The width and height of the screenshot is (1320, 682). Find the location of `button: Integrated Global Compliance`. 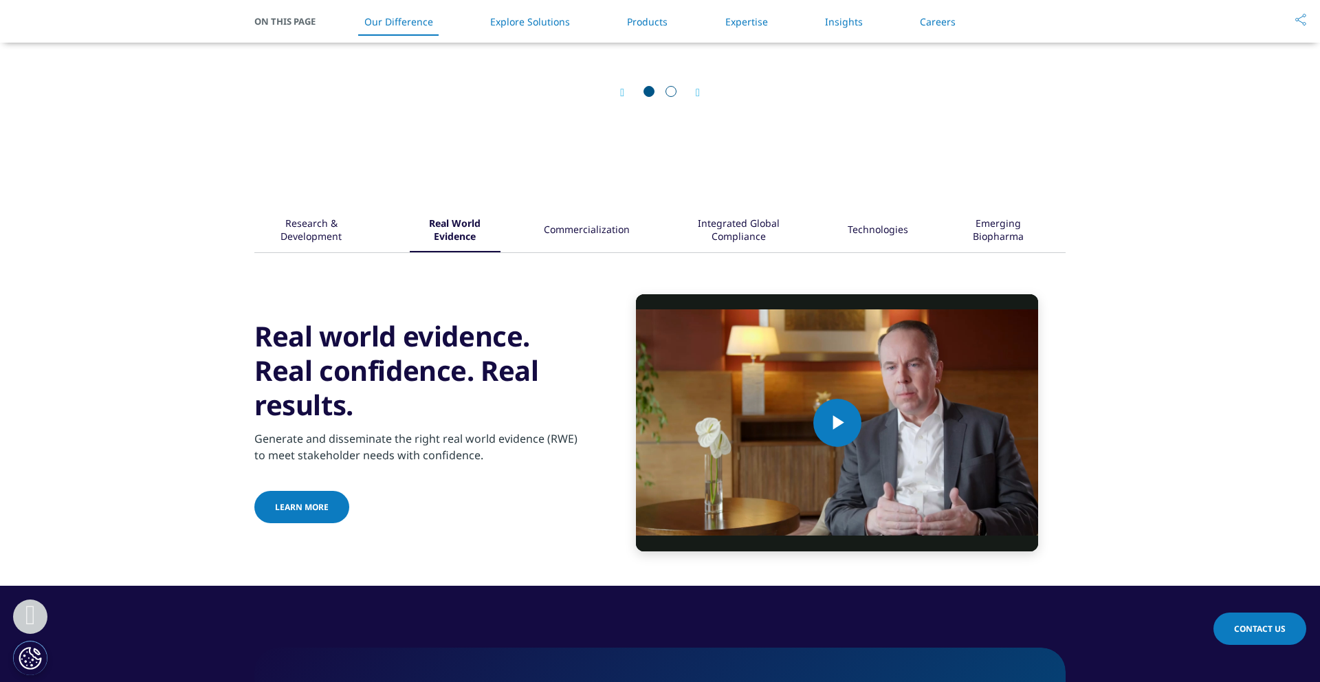

button: Integrated Global Compliance is located at coordinates (738, 231).